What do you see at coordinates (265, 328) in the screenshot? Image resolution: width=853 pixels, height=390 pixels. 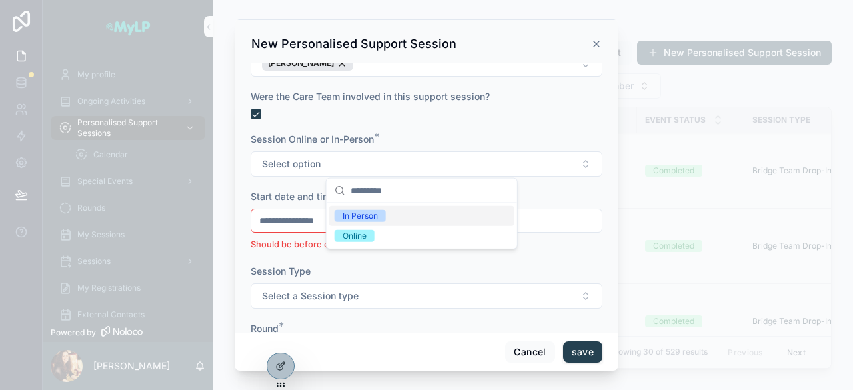 I see `span: Round` at bounding box center [265, 328].